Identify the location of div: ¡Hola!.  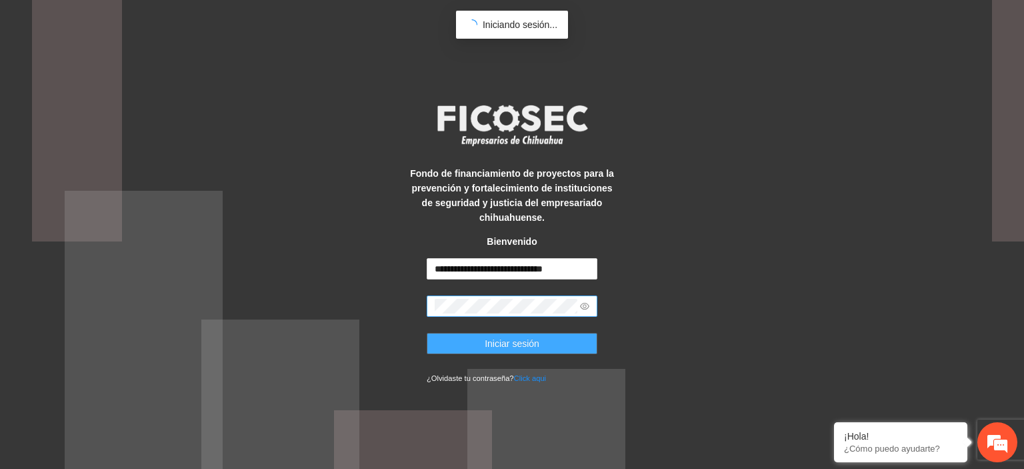
(901, 436).